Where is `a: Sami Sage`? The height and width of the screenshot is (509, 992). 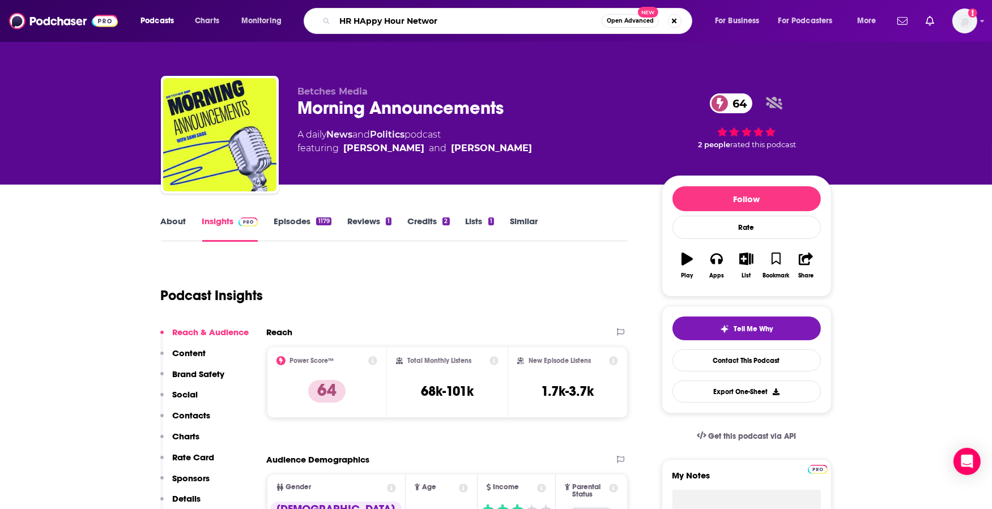
a: Sami Sage is located at coordinates (384, 148).